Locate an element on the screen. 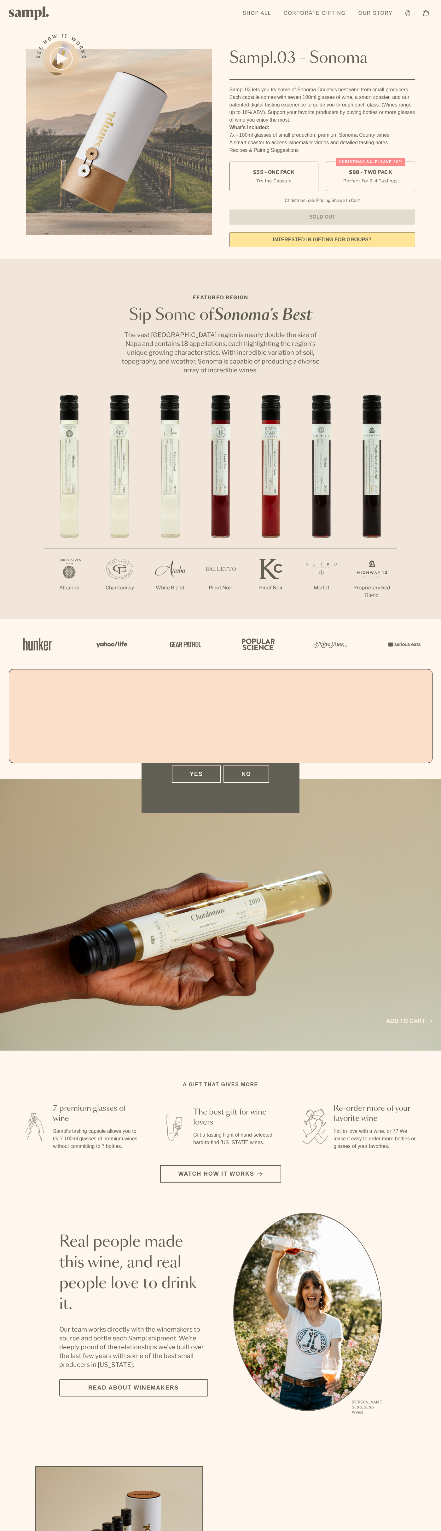 The width and height of the screenshot is (441, 1531). a: interested in gifting for groups? is located at coordinates (322, 240).